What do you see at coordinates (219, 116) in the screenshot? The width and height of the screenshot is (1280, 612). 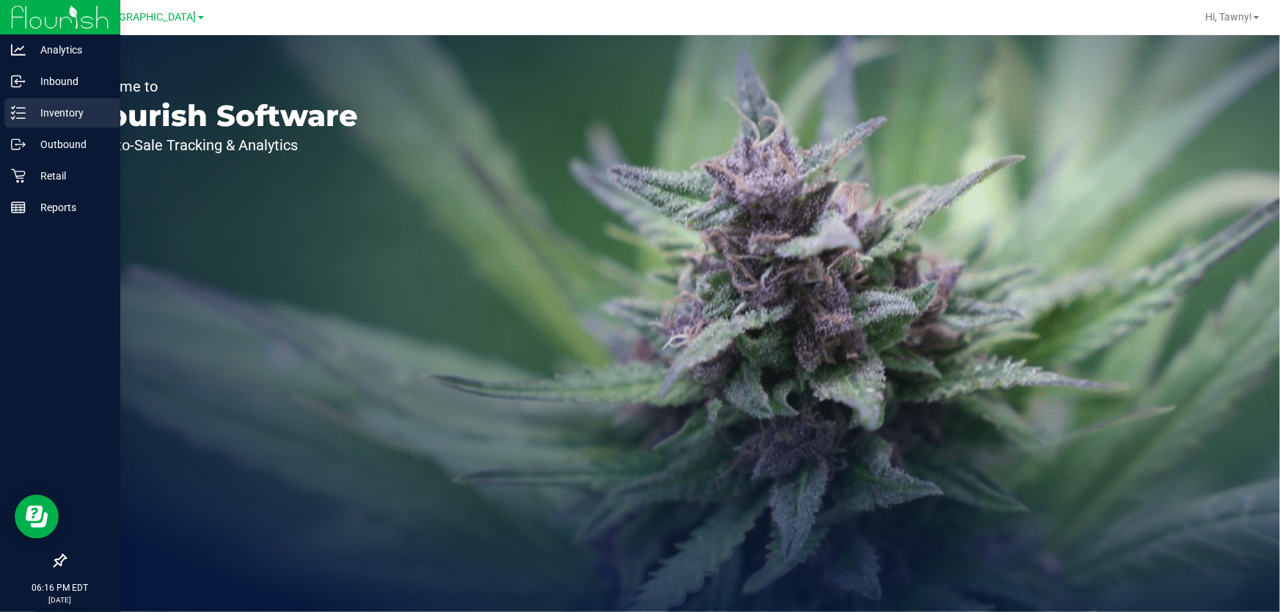 I see `p: Flourish Software` at bounding box center [219, 116].